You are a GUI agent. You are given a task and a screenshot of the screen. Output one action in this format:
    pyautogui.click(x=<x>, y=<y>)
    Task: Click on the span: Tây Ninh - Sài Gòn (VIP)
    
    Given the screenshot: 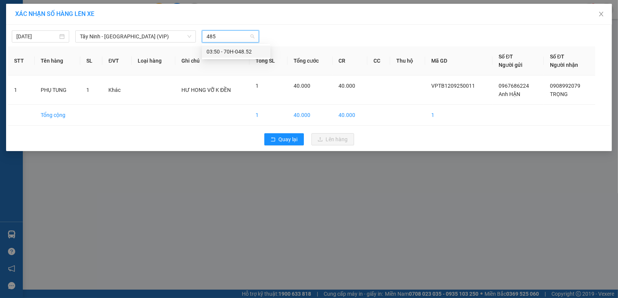 What is the action you would take?
    pyautogui.click(x=135, y=36)
    